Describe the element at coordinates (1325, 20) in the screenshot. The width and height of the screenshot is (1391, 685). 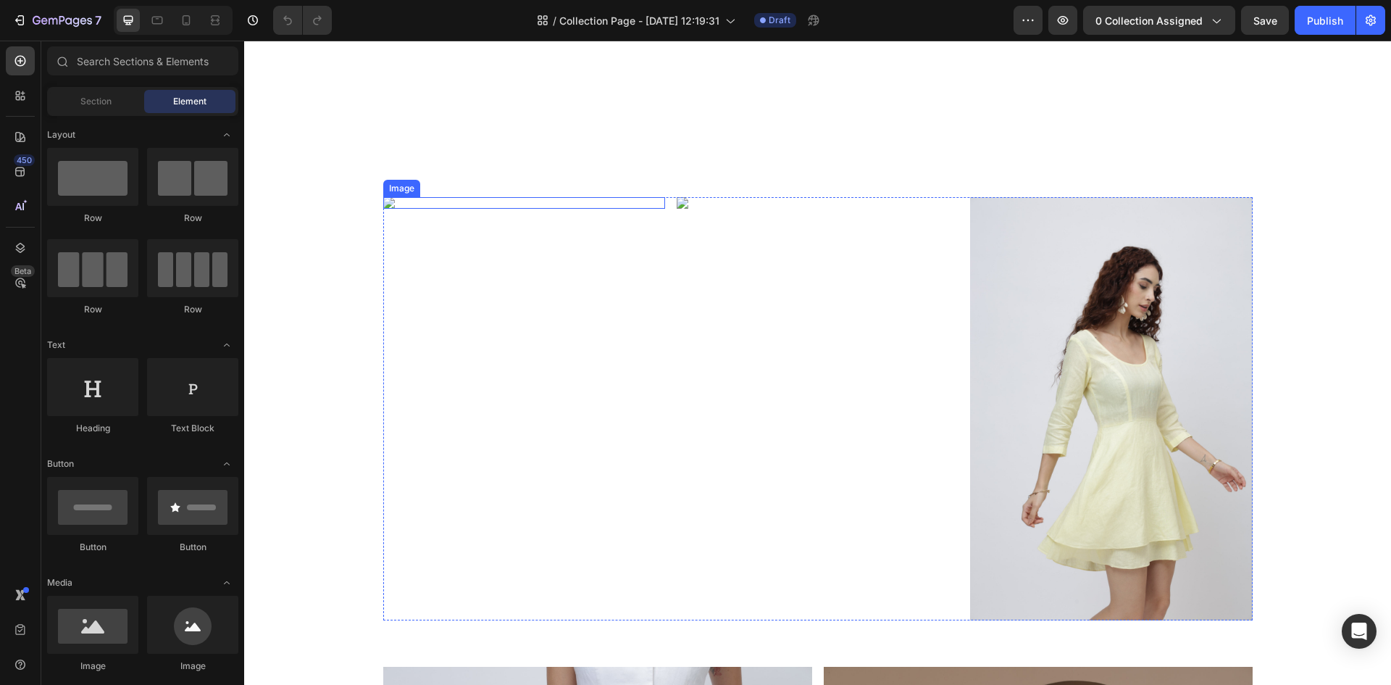
I see `button: Publish` at that location.